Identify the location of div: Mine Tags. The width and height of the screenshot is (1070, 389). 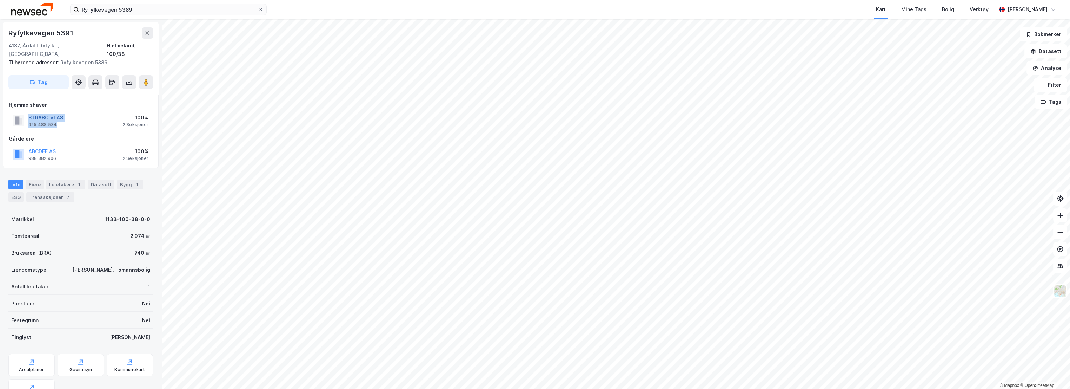
(914, 9).